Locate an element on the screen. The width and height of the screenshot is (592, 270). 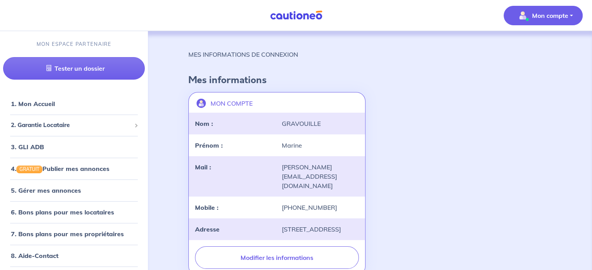
strong: Mobile : is located at coordinates (207, 208).